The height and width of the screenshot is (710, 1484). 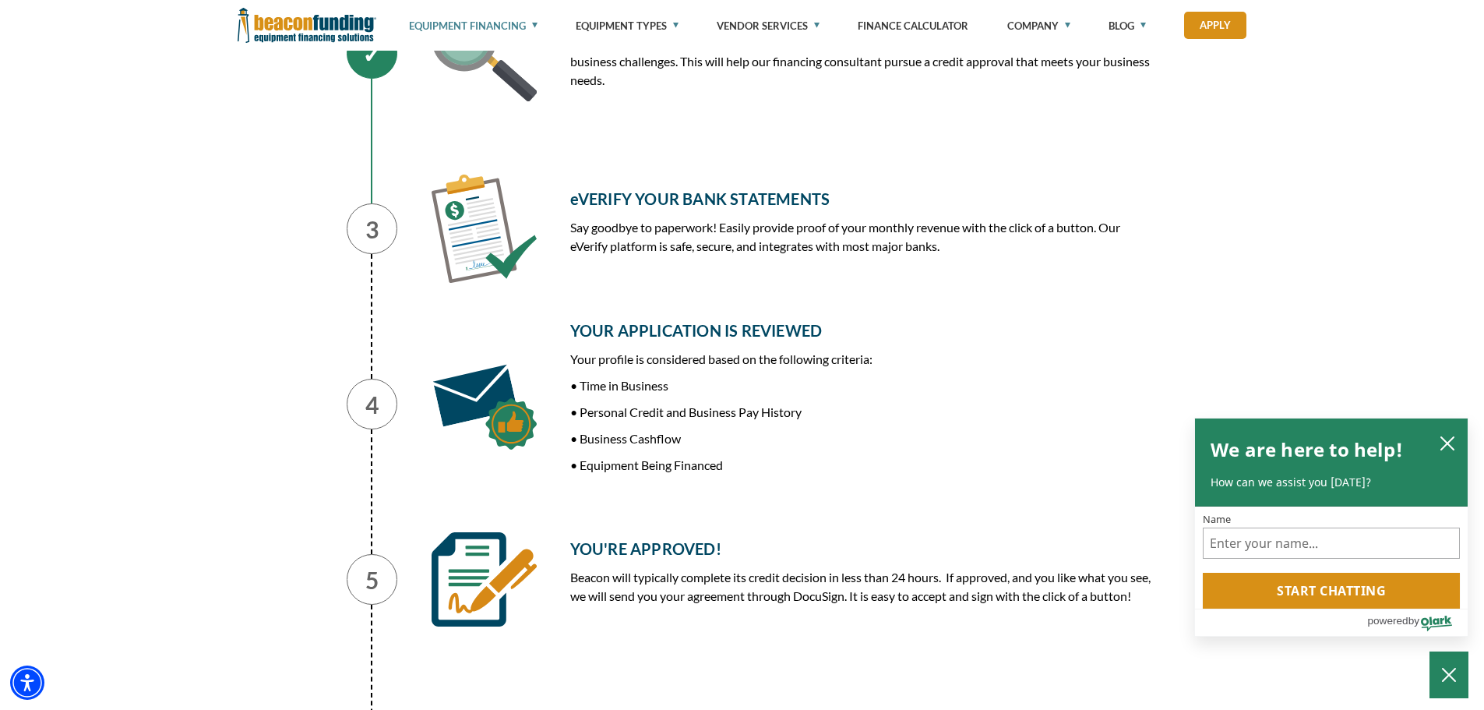 What do you see at coordinates (1215, 25) in the screenshot?
I see `a: Apply` at bounding box center [1215, 25].